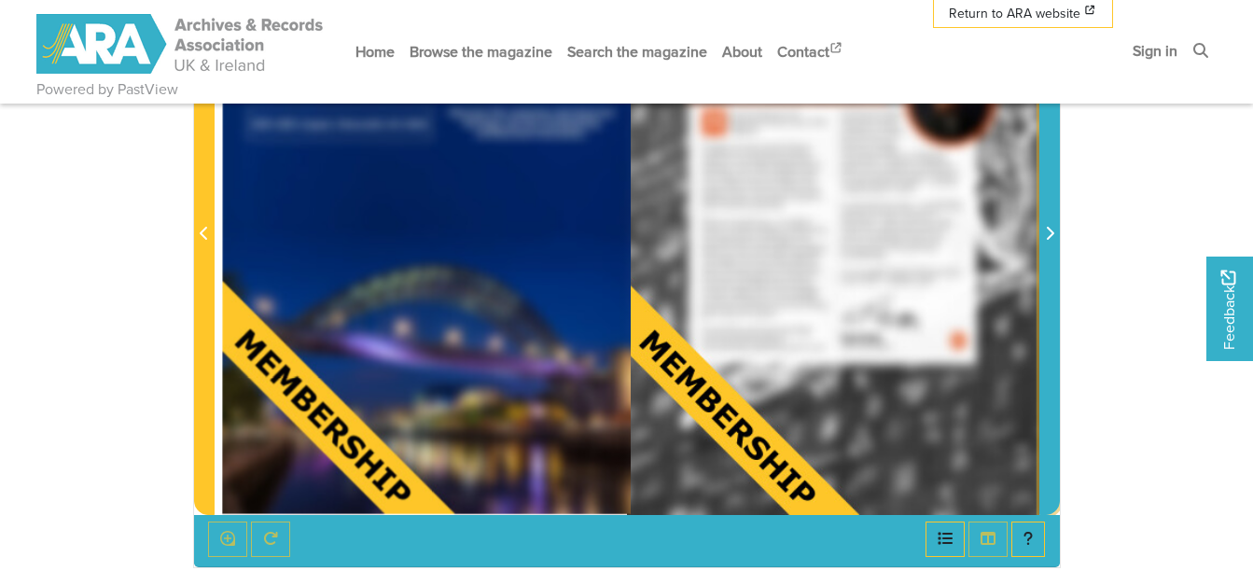 Image resolution: width=1253 pixels, height=571 pixels. Describe the element at coordinates (107, 90) in the screenshot. I see `a: Powered by PastView` at that location.